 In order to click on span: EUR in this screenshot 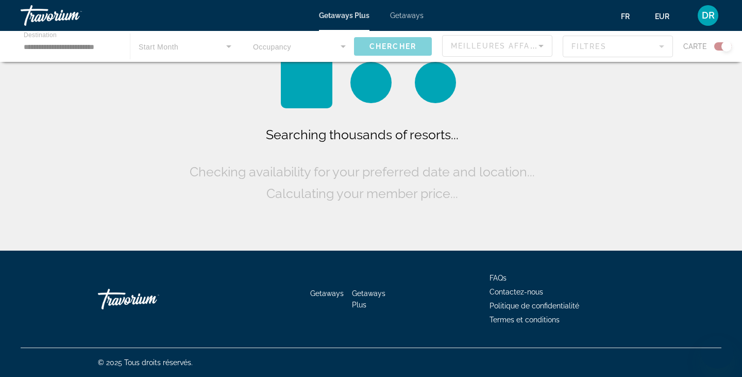, I will do `click(662, 16)`.